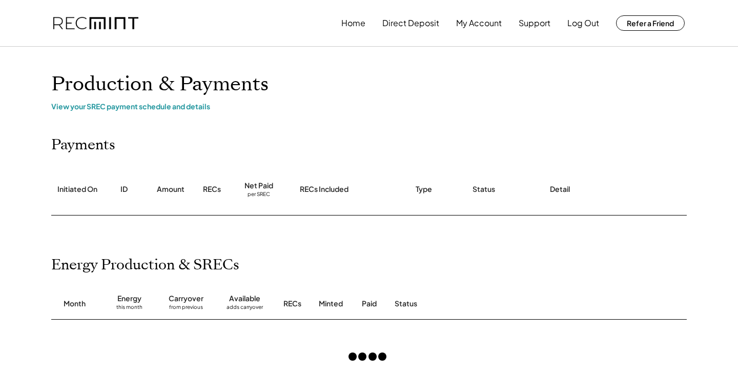 Image resolution: width=738 pixels, height=372 pixels. Describe the element at coordinates (560, 189) in the screenshot. I see `div: Detail` at that location.